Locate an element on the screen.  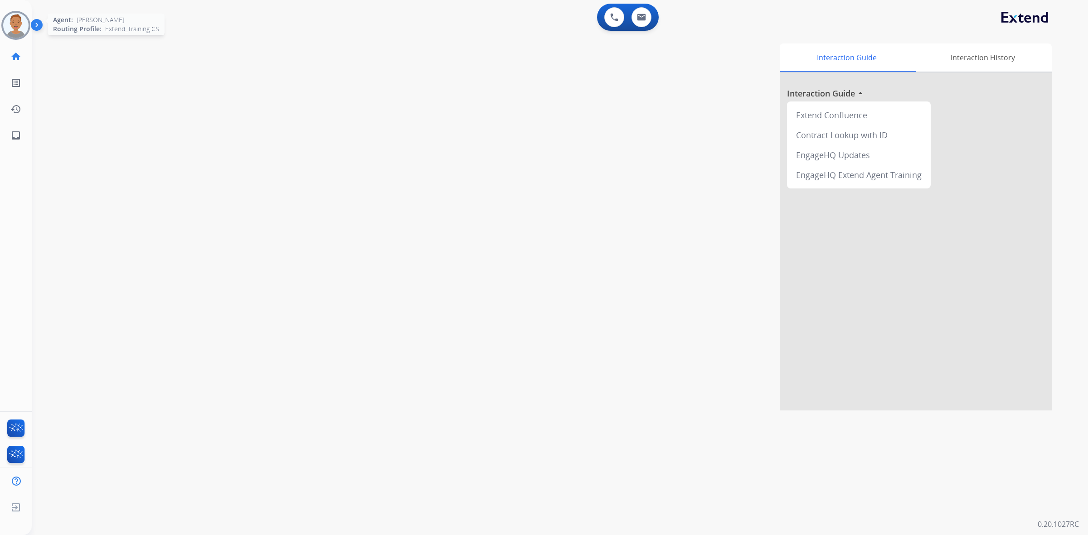
span: Routing Profile: is located at coordinates (77, 29).